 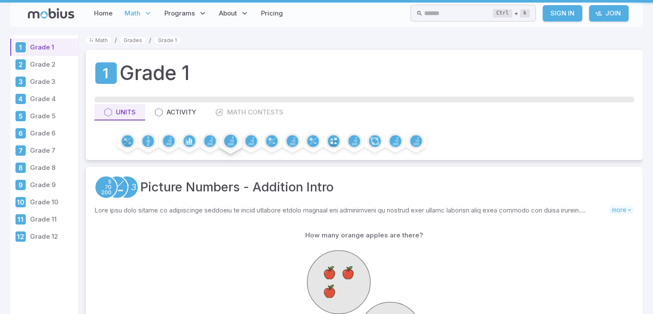 I want to click on a: Join, so click(x=609, y=13).